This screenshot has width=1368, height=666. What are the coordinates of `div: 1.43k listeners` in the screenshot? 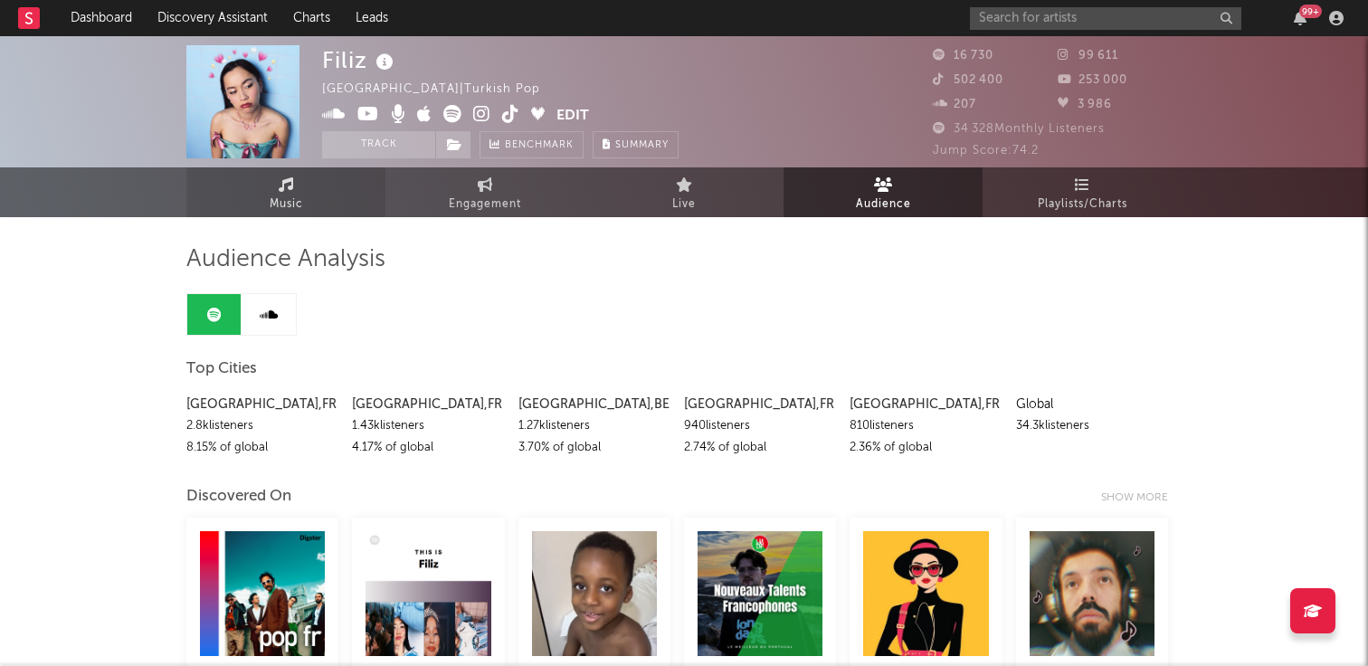 It's located at (428, 426).